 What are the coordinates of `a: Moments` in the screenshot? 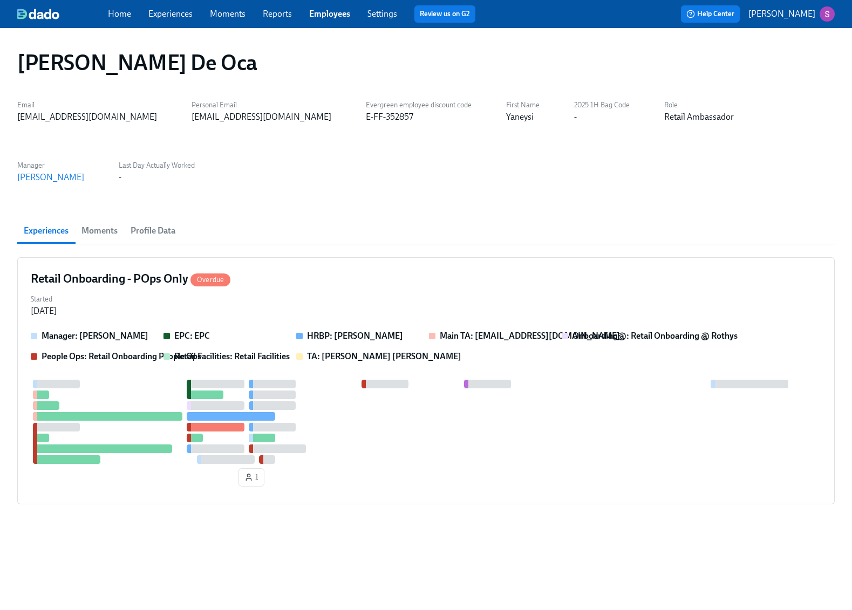 It's located at (228, 13).